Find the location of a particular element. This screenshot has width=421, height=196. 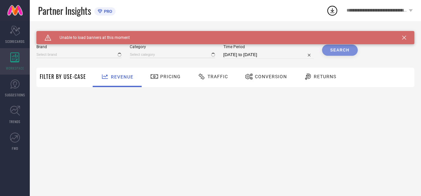

span: SCORECARDS is located at coordinates (15, 41).